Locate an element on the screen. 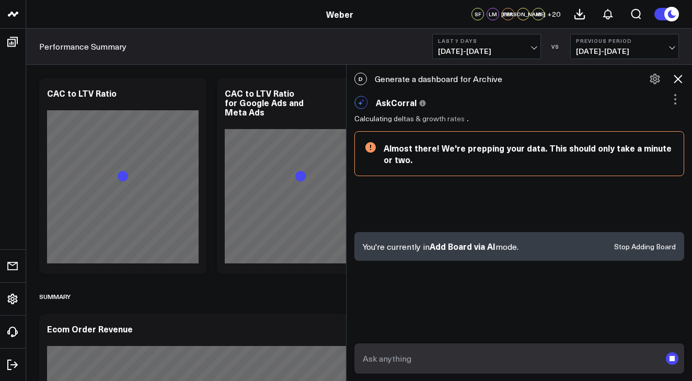 Image resolution: width=692 pixels, height=381 pixels. a: Performance Summary is located at coordinates (83, 46).